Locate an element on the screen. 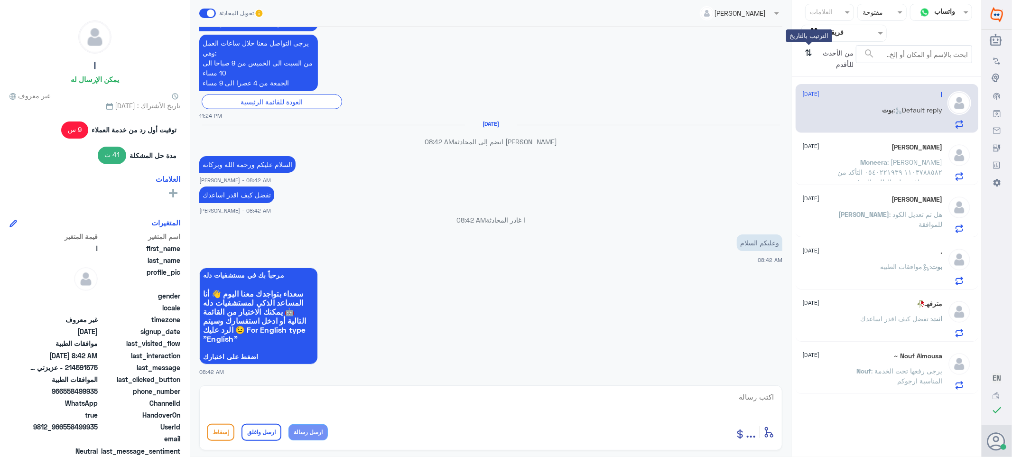  span: الموافقات الطبية is located at coordinates (63, 379).